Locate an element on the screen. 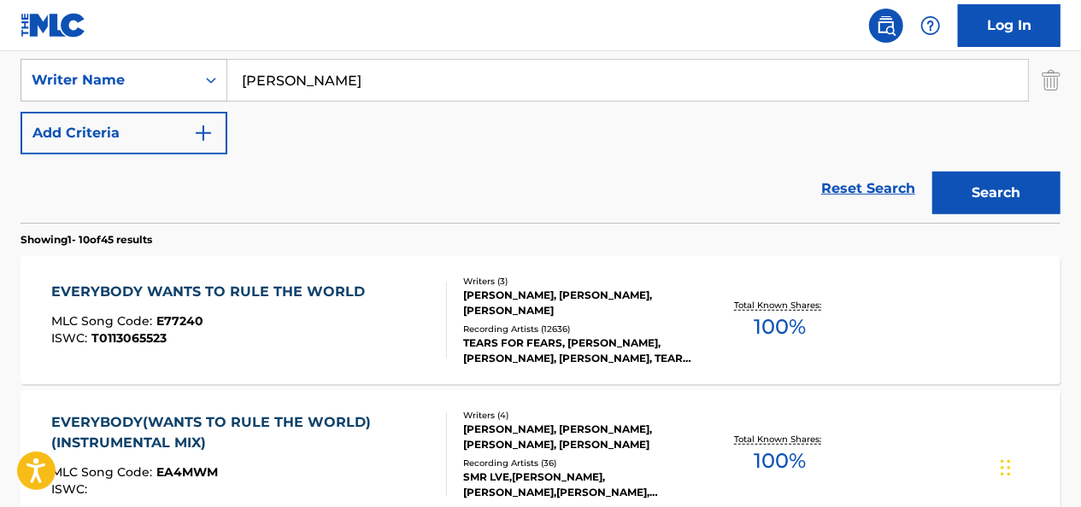 The width and height of the screenshot is (1081, 507). div: EVERYBODY(WANTS TO RULE THE WORLD)(INSTRUMENTAL MIX) is located at coordinates (242, 433).